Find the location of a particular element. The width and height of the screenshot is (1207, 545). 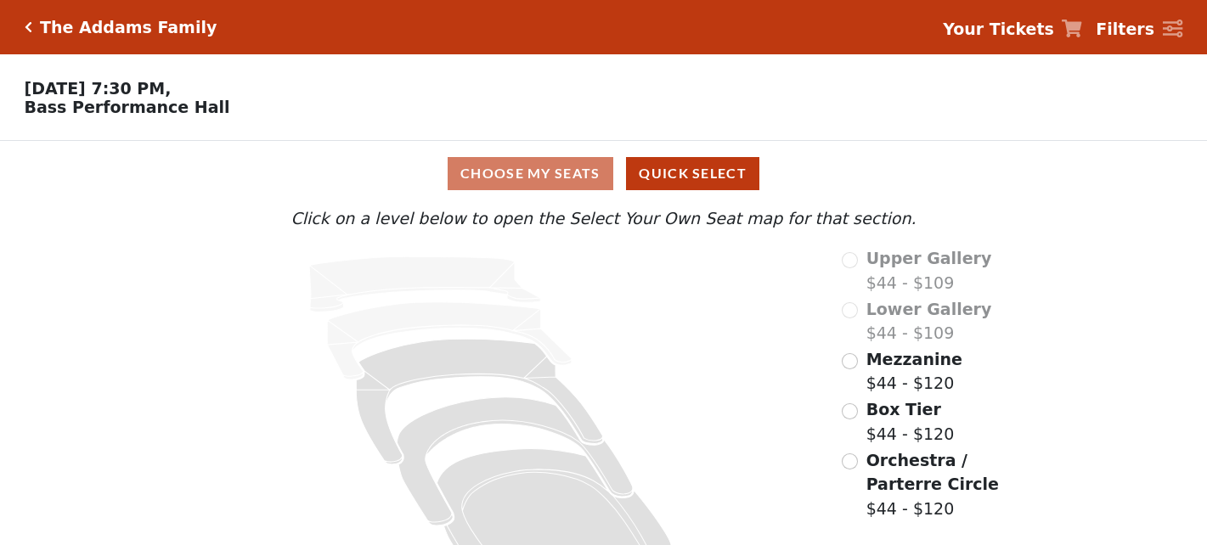

a: Filters is located at coordinates (1139, 29).